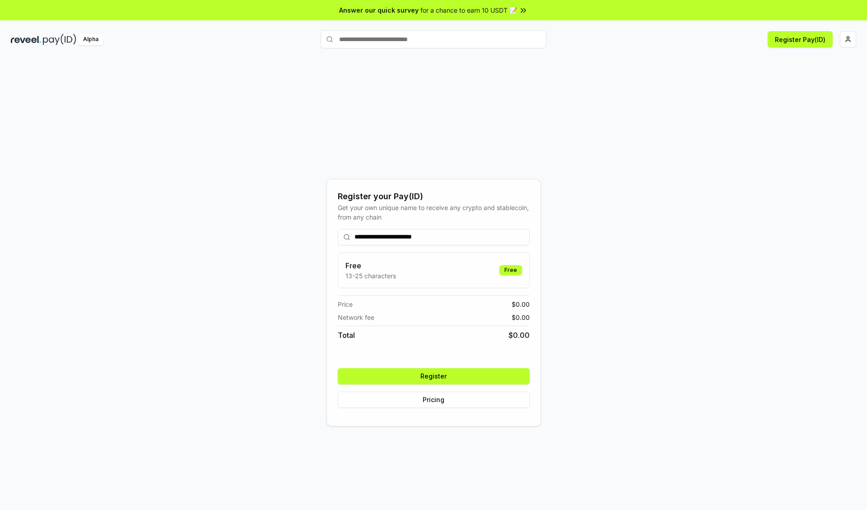 The image size is (867, 510). I want to click on span: Network fee, so click(356, 317).